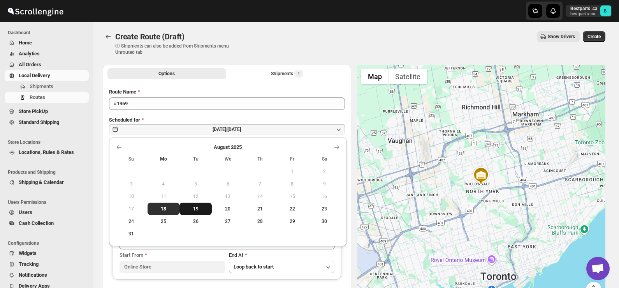  I want to click on span: 4, so click(163, 184).